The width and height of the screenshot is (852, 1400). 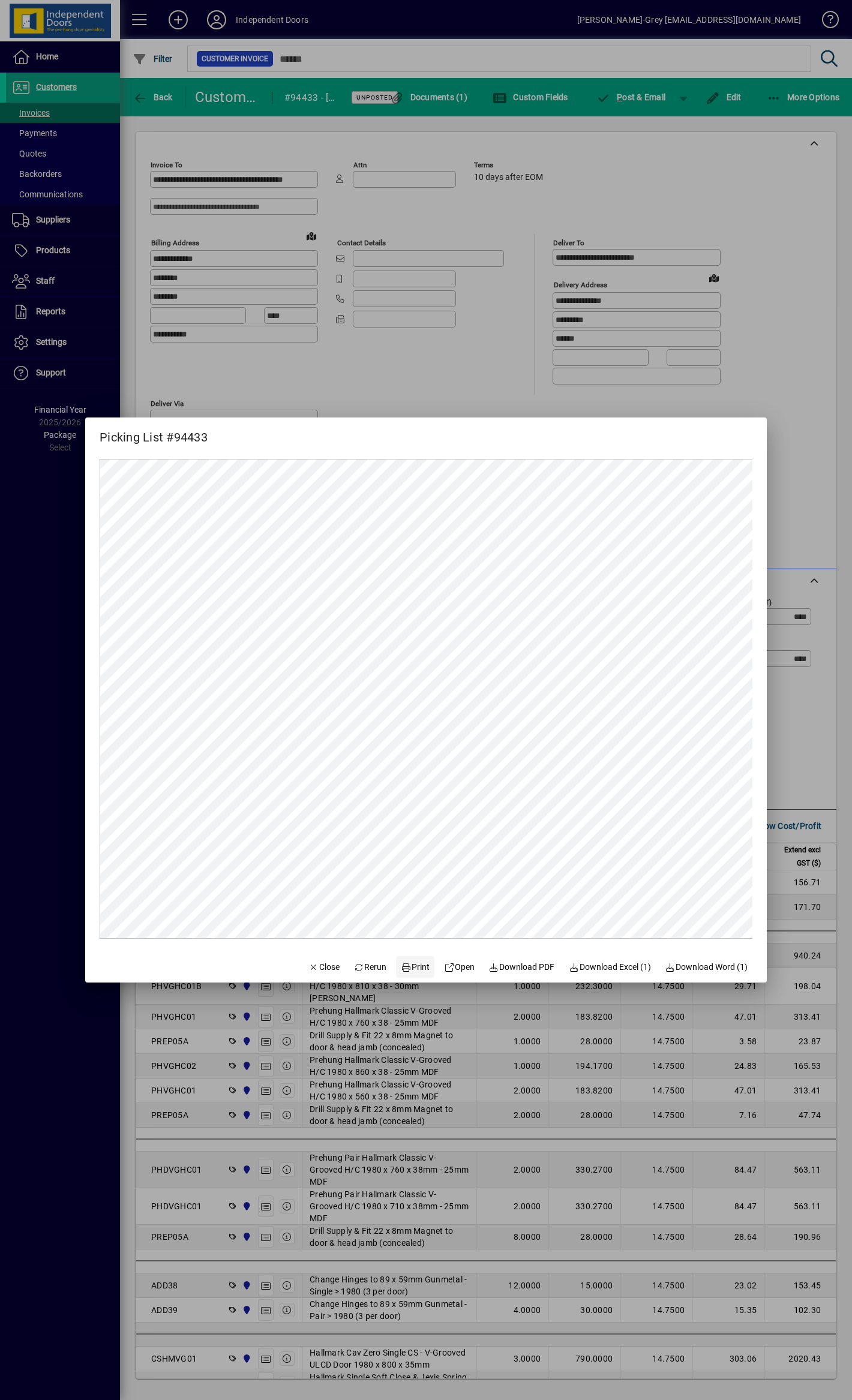 What do you see at coordinates (610, 967) in the screenshot?
I see `span: Download Excel (1)` at bounding box center [610, 967].